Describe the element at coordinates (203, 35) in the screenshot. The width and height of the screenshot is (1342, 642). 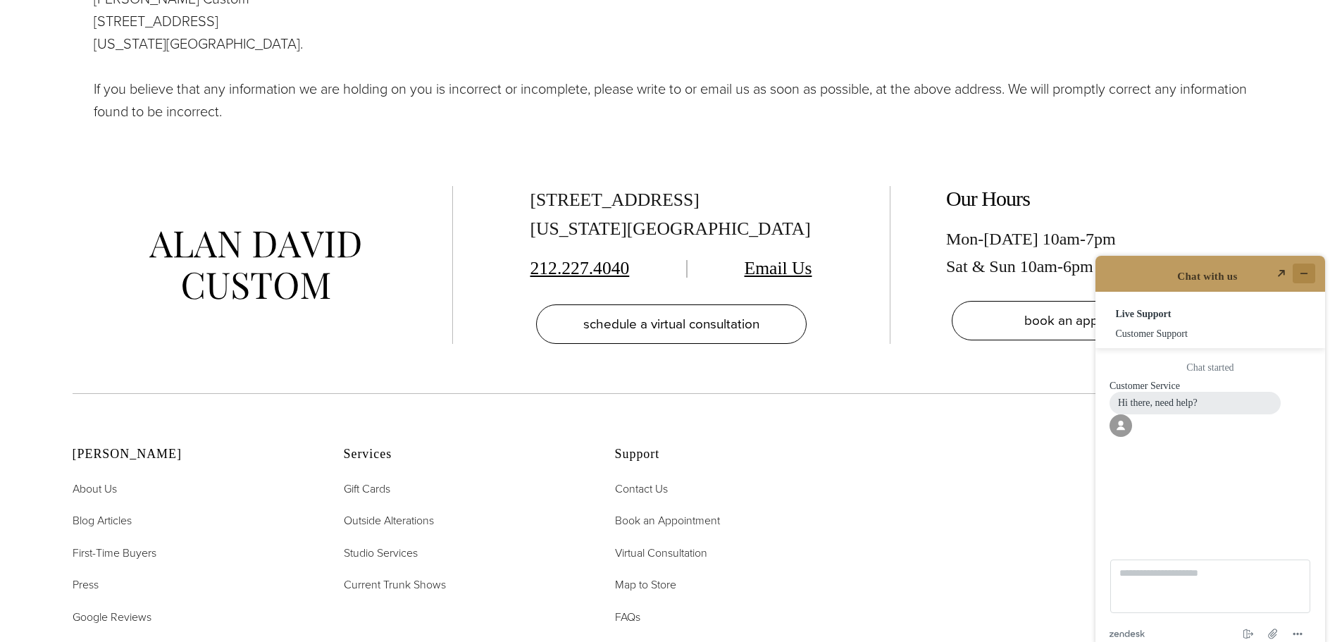
I see `button: Popout` at that location.